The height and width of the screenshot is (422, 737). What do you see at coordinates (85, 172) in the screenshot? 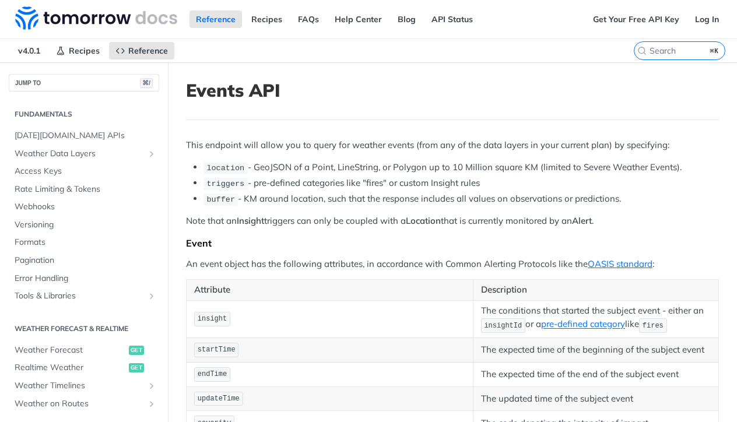
I see `span: Access Keys` at bounding box center [85, 172].